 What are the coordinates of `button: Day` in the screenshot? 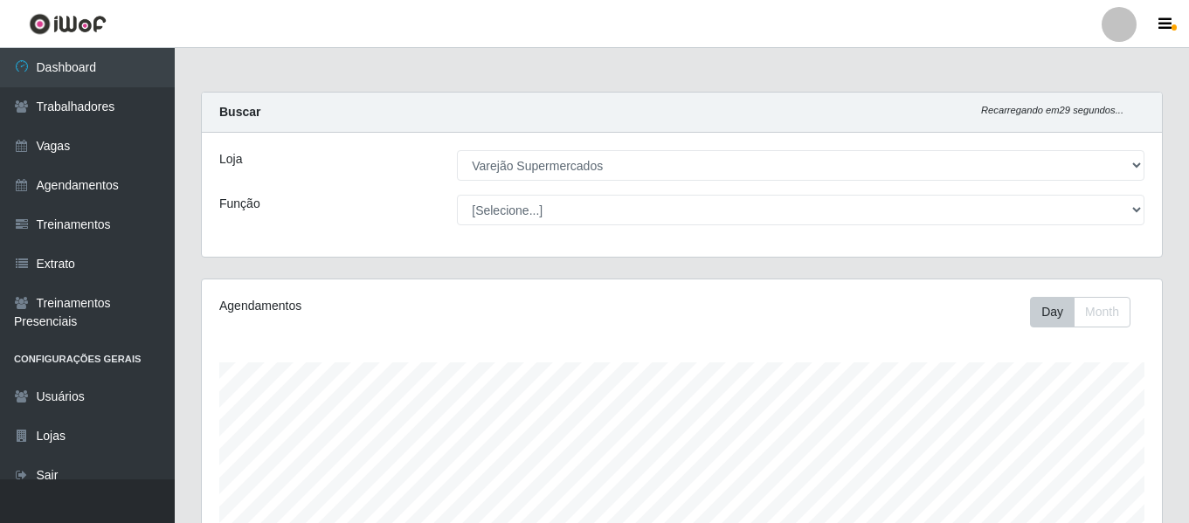 It's located at (1052, 312).